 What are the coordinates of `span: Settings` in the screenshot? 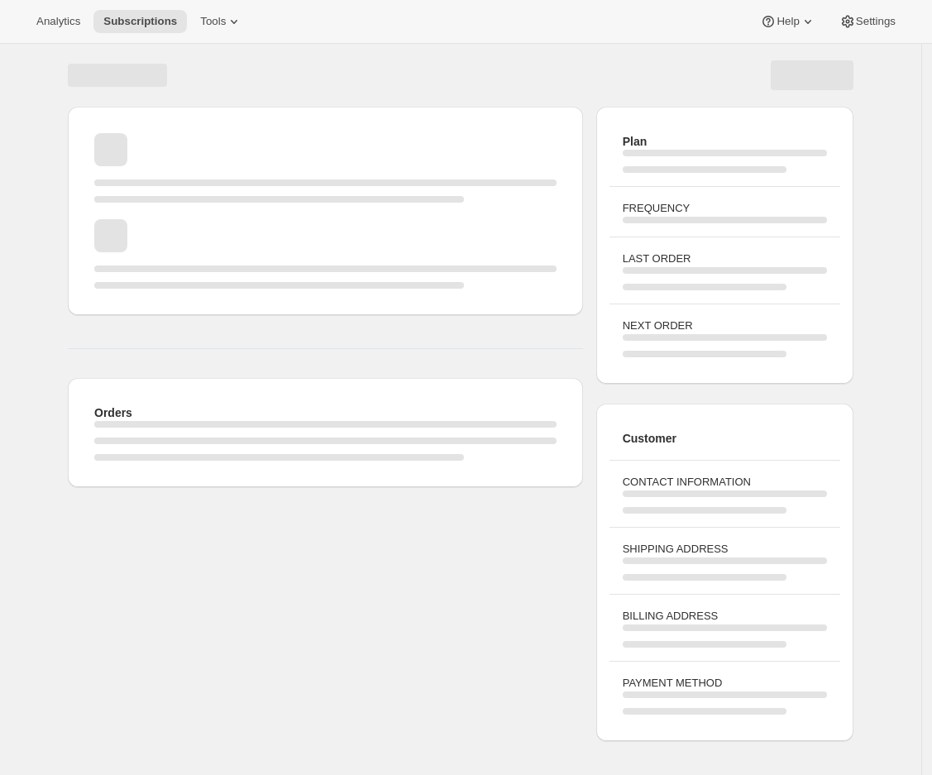 It's located at (875, 21).